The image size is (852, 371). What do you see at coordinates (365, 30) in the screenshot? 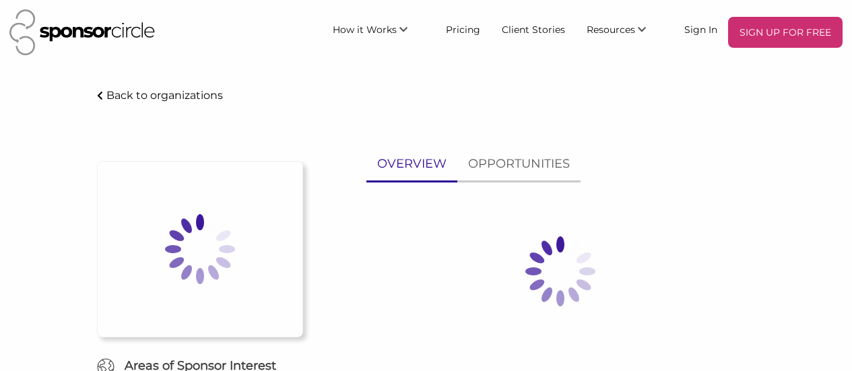
I see `span: How it Works` at bounding box center [365, 30].